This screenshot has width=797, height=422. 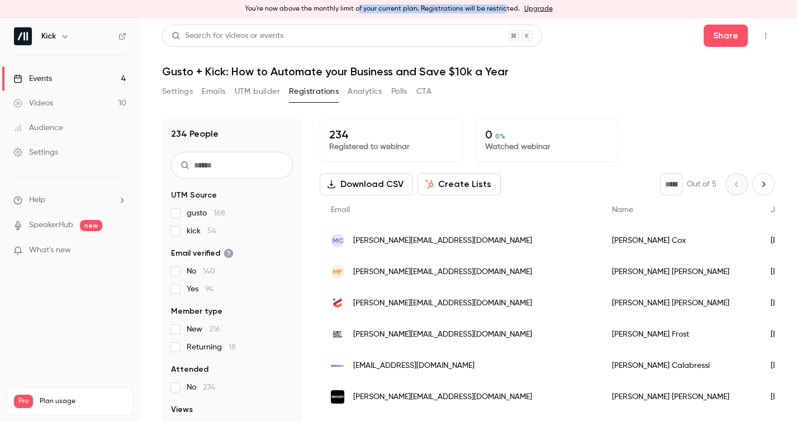 What do you see at coordinates (399, 92) in the screenshot?
I see `button: Polls` at bounding box center [399, 92].